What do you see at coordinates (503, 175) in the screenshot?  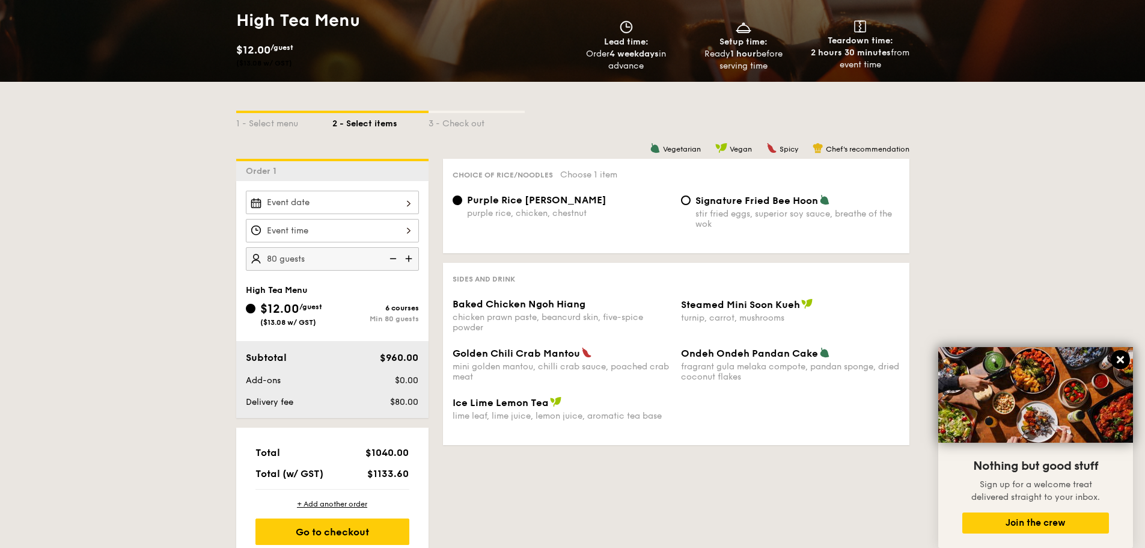 I see `span: Choice of rice/noodles` at bounding box center [503, 175].